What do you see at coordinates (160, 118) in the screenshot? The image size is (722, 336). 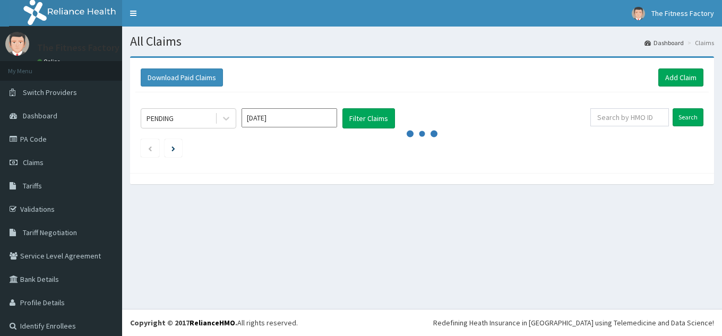 I see `div: PENDING` at bounding box center [160, 118].